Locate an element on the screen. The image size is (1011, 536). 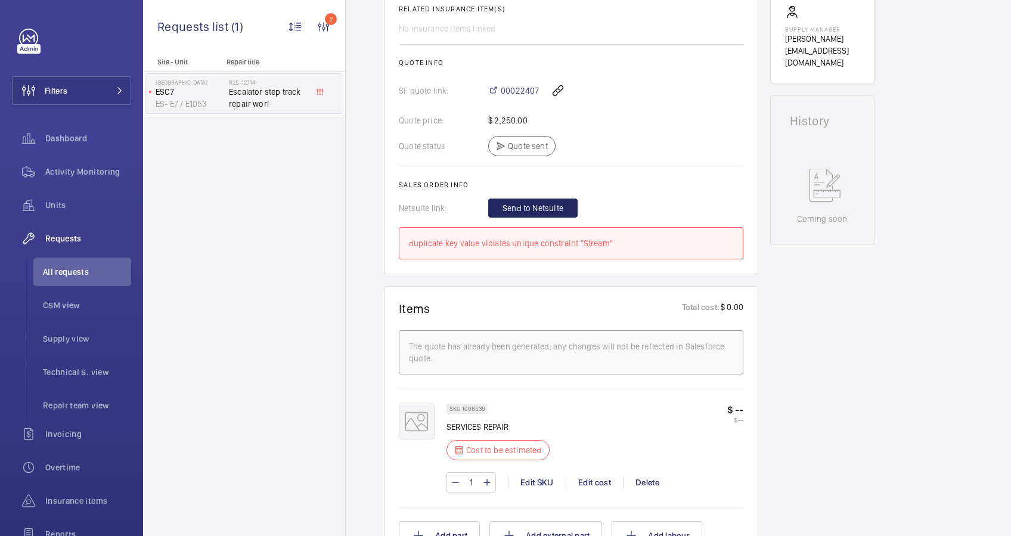
div: Edit cost is located at coordinates (594, 482).